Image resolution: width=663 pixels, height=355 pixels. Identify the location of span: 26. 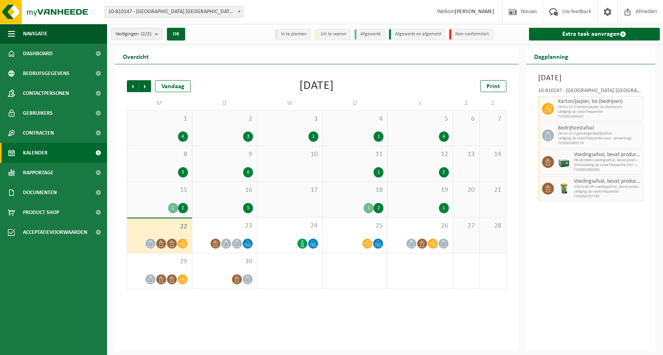
(421, 226).